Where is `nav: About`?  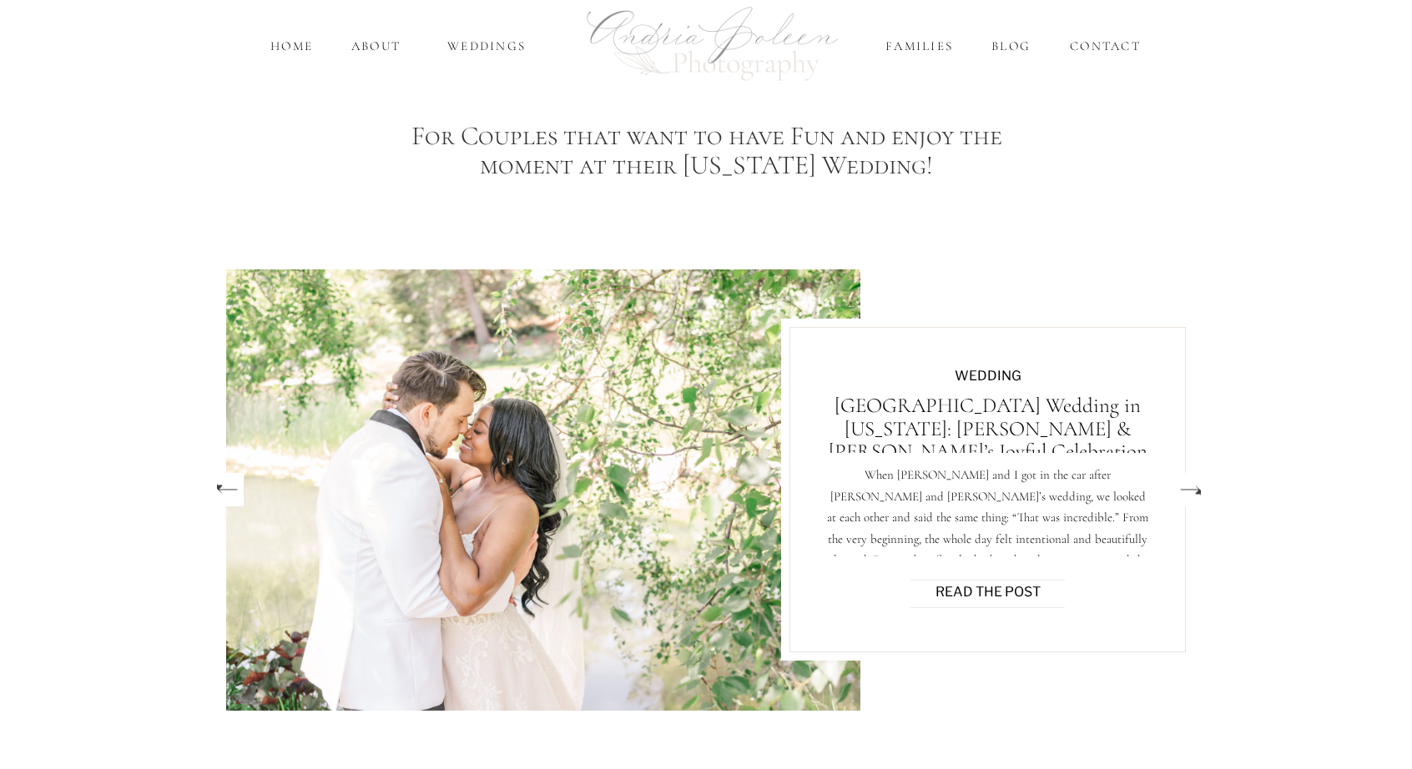 nav: About is located at coordinates (376, 46).